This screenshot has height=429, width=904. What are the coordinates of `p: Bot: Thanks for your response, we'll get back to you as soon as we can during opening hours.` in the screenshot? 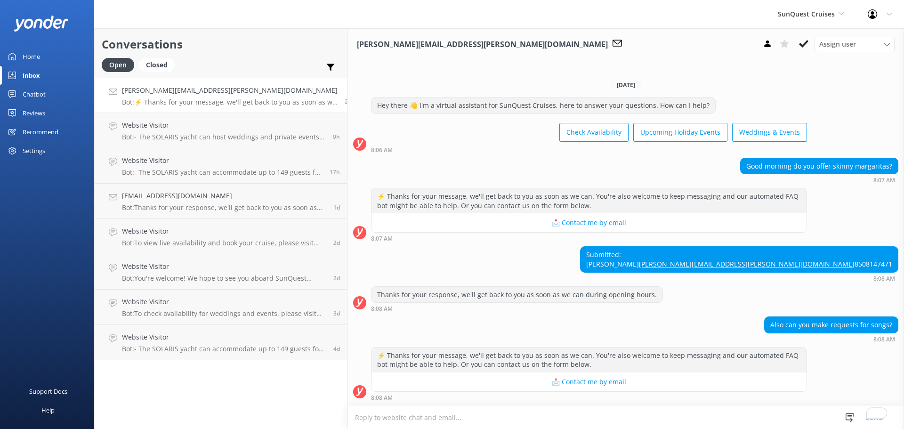 It's located at (224, 208).